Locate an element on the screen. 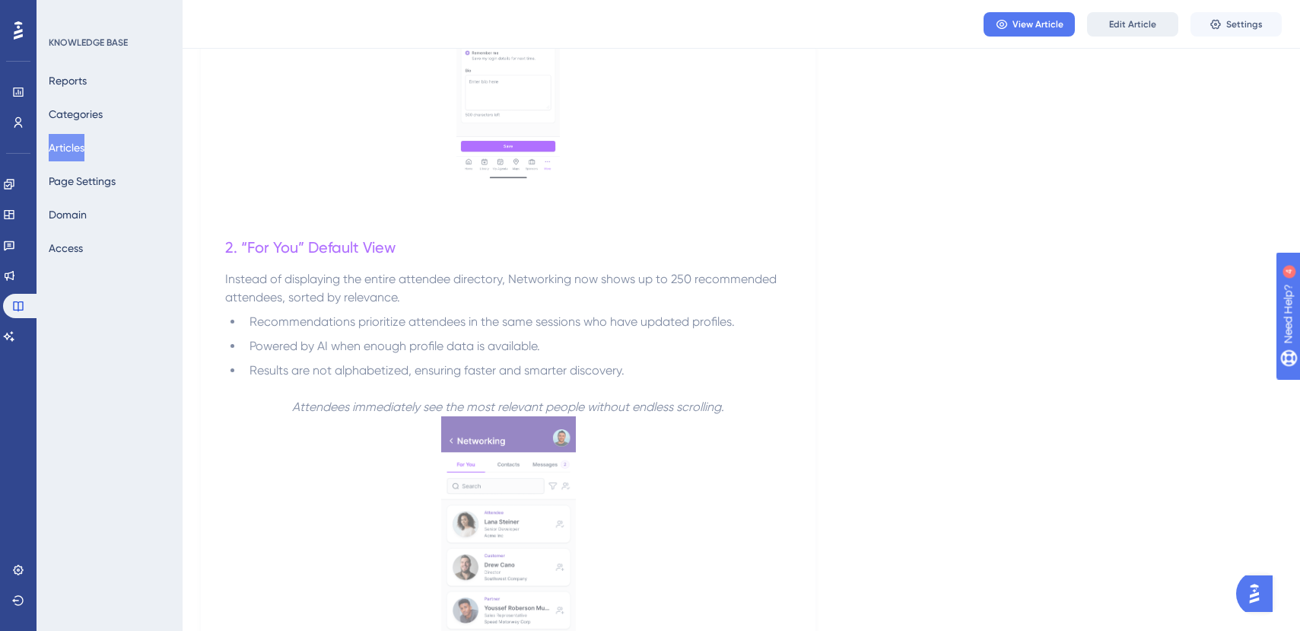  span: Settings is located at coordinates (1245, 24).